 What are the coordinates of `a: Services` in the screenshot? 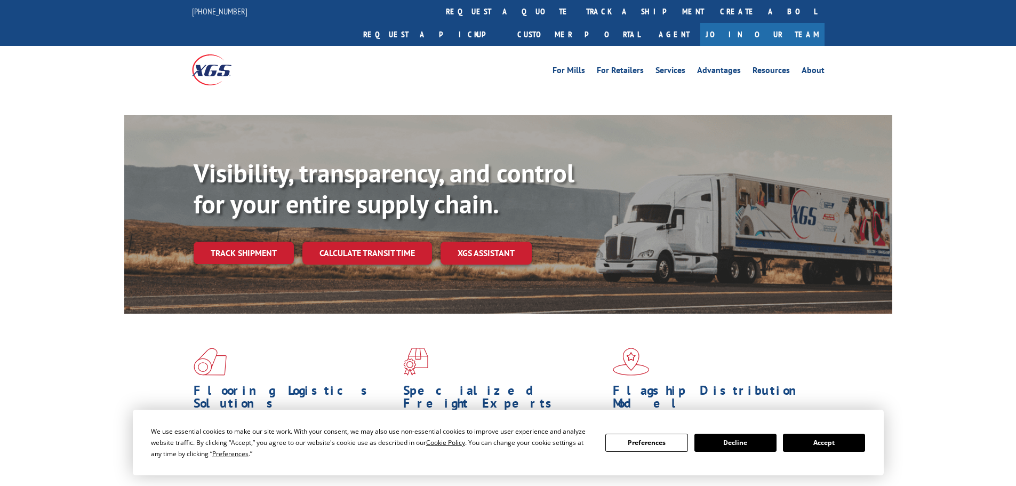 It's located at (670, 72).